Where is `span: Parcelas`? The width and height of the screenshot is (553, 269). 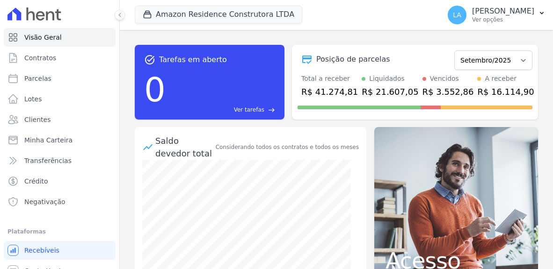
span: Parcelas is located at coordinates (38, 79).